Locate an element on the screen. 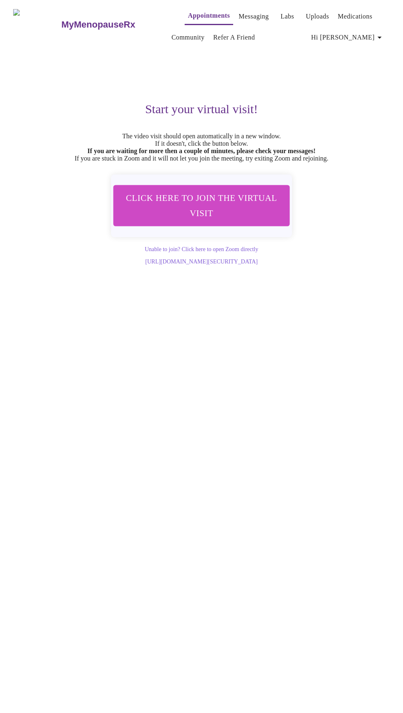 This screenshot has height=713, width=403. a: Messaging is located at coordinates (254, 16).